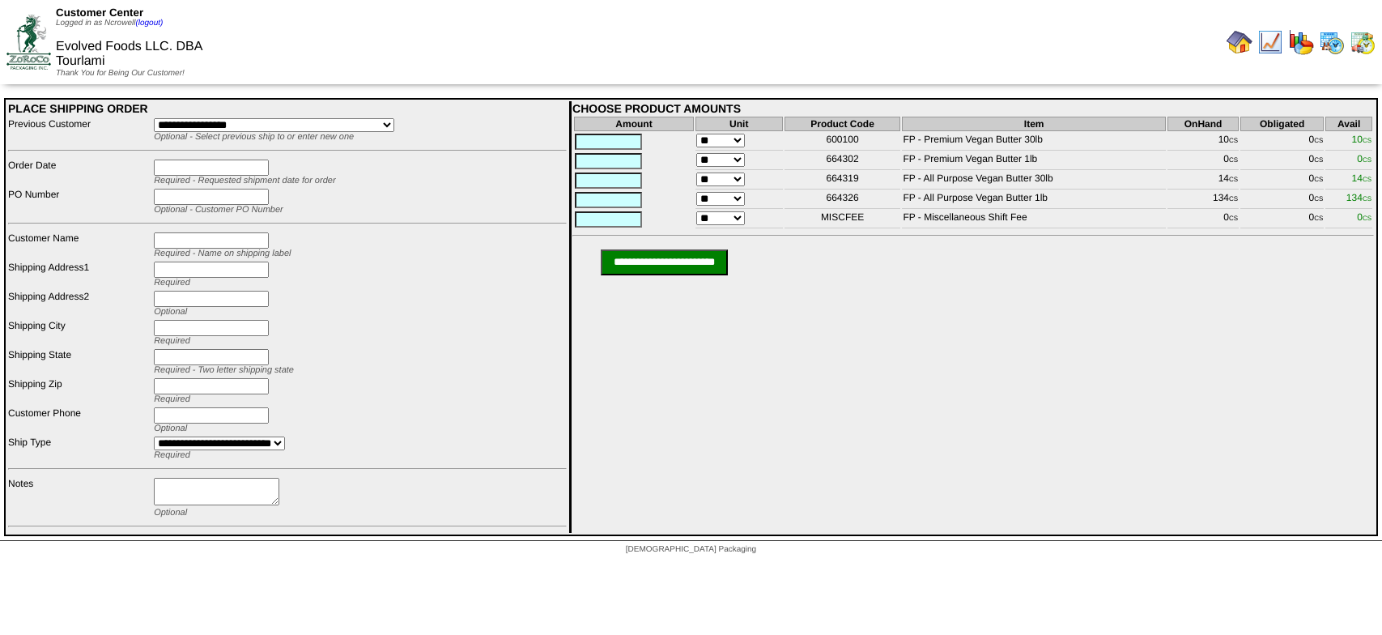  I want to click on td: Ship Type, so click(79, 448).